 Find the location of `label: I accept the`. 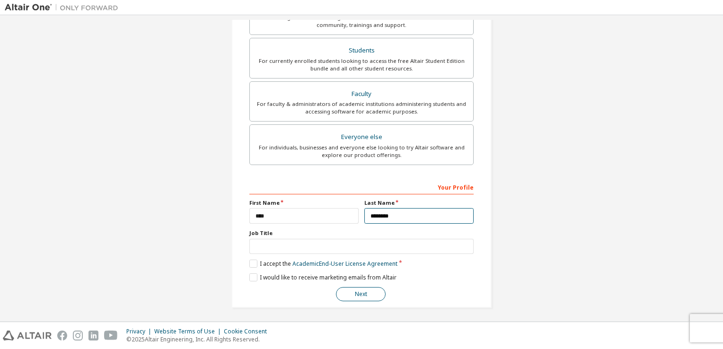

label: I accept the is located at coordinates (323, 263).